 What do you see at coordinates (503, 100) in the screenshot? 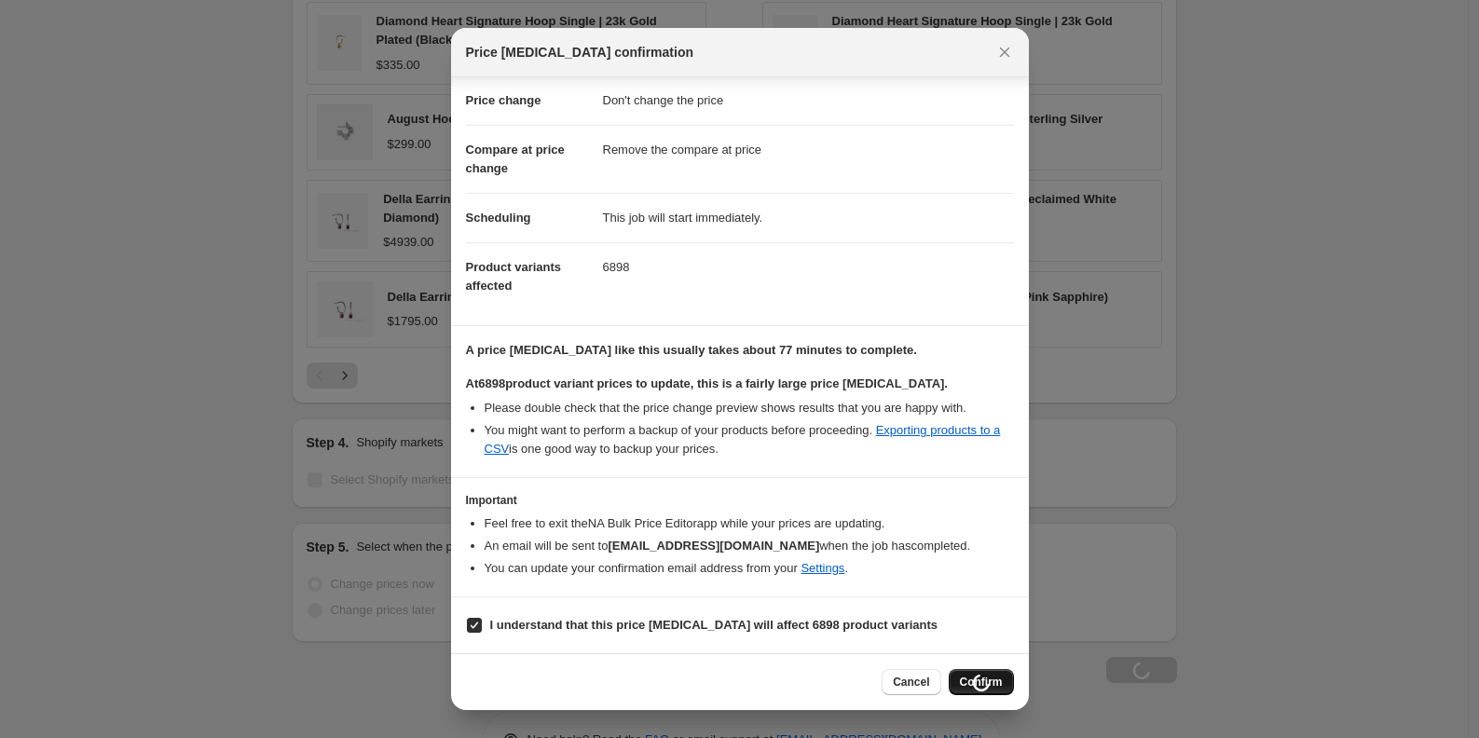
I see `span: Price change` at bounding box center [503, 100].